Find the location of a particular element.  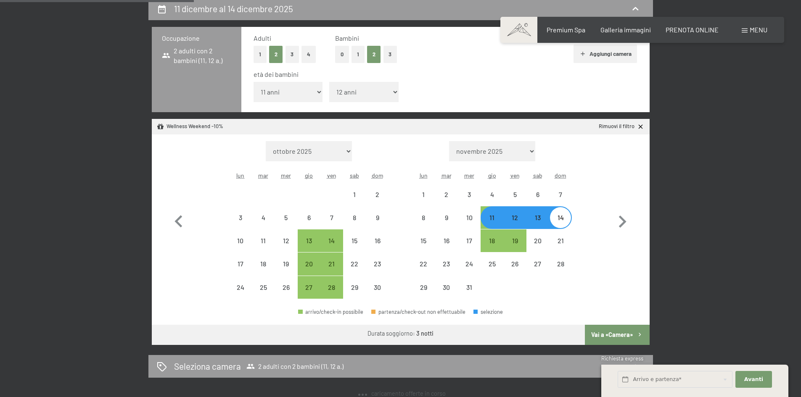

div: 16 is located at coordinates (447, 248).